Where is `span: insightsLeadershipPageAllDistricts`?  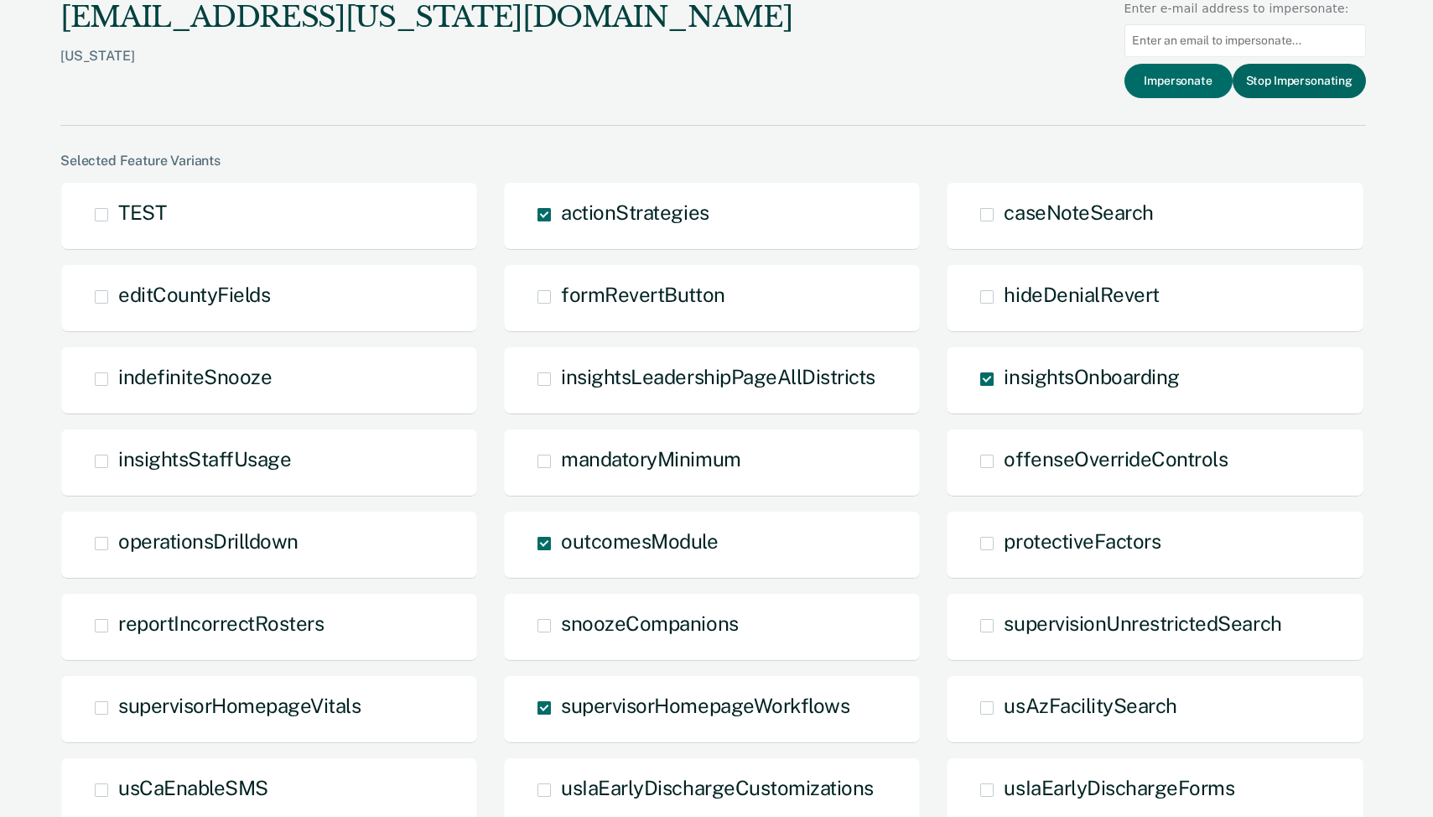
span: insightsLeadershipPageAllDistricts is located at coordinates (718, 377).